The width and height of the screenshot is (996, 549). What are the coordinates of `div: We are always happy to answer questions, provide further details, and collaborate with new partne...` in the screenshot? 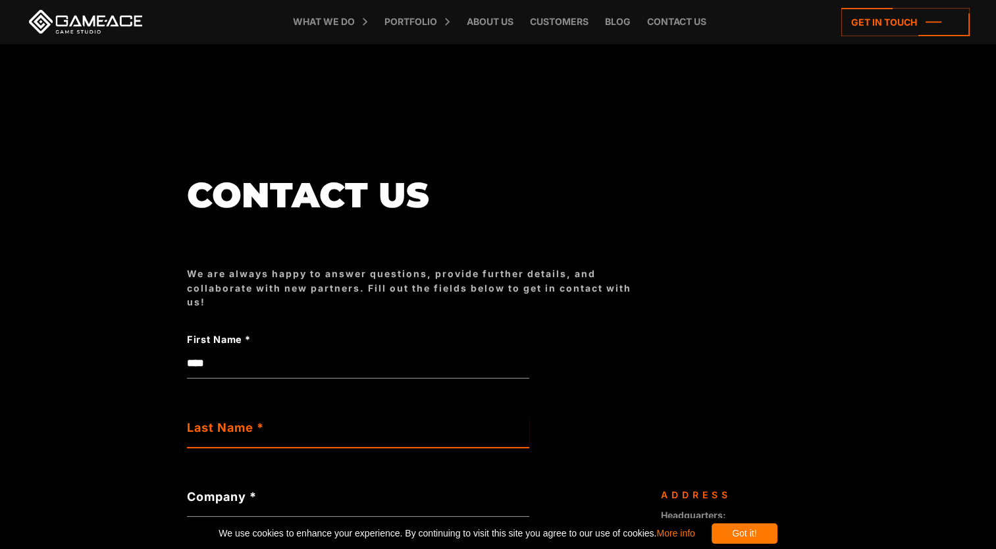 It's located at (417, 288).